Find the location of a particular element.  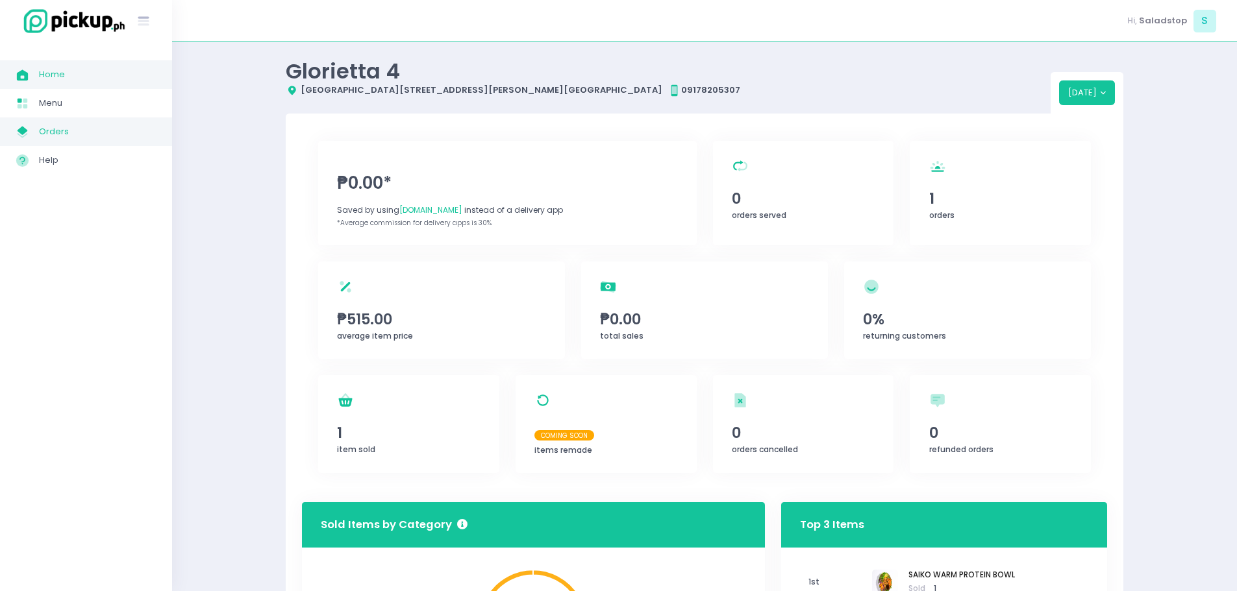

span: orders is located at coordinates (941, 215).